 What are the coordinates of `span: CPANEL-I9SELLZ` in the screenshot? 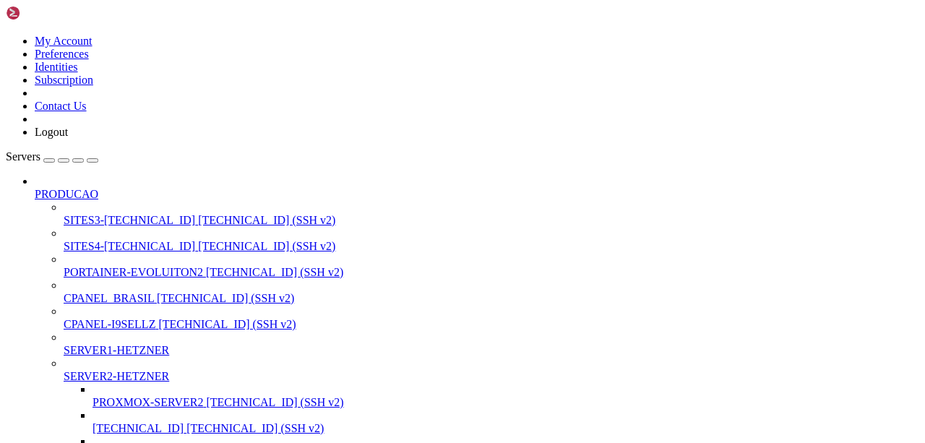 It's located at (109, 324).